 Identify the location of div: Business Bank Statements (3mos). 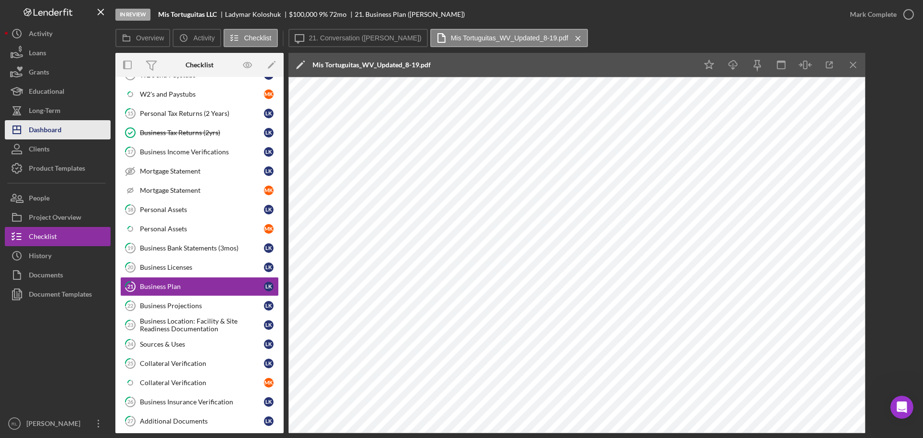
(202, 248).